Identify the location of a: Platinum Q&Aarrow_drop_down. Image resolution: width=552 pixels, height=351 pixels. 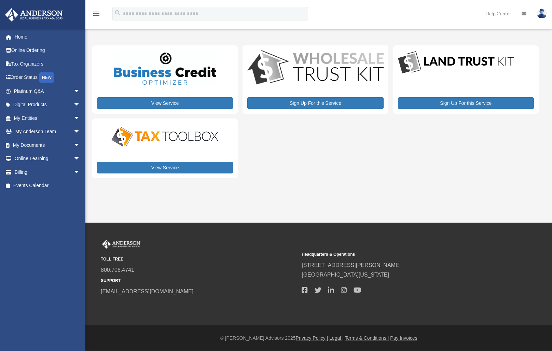
(48, 91).